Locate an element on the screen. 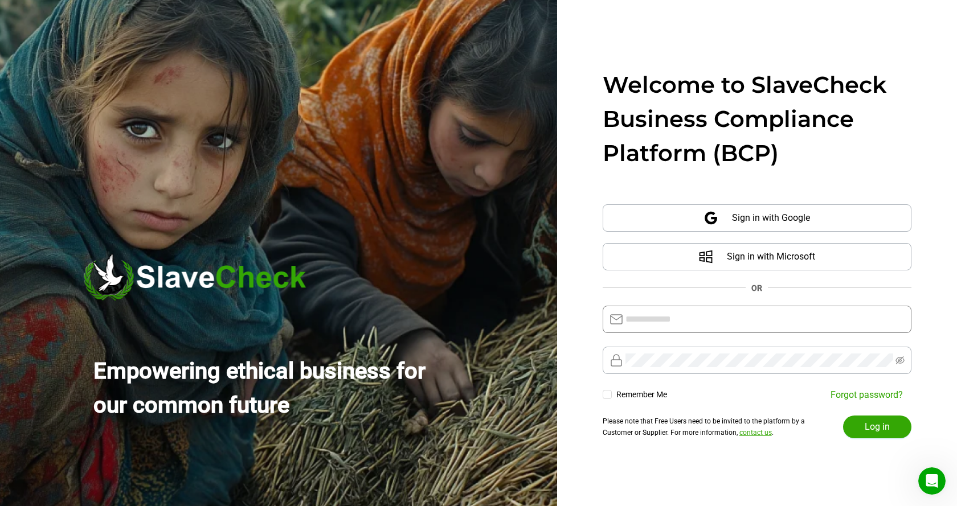 This screenshot has height=506, width=957. div: Welcome to SlaveCheck Business Compliance Platform (BCP) is located at coordinates (757, 119).